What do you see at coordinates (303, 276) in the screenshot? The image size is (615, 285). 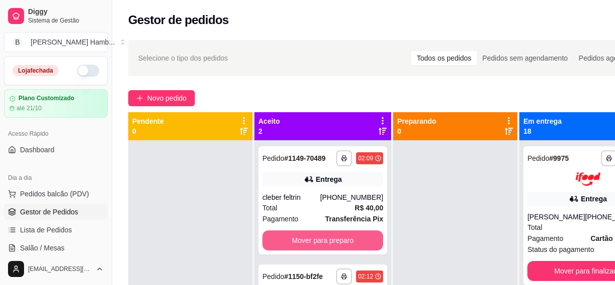 I see `strong: # 1150-bf2fe` at bounding box center [303, 276].